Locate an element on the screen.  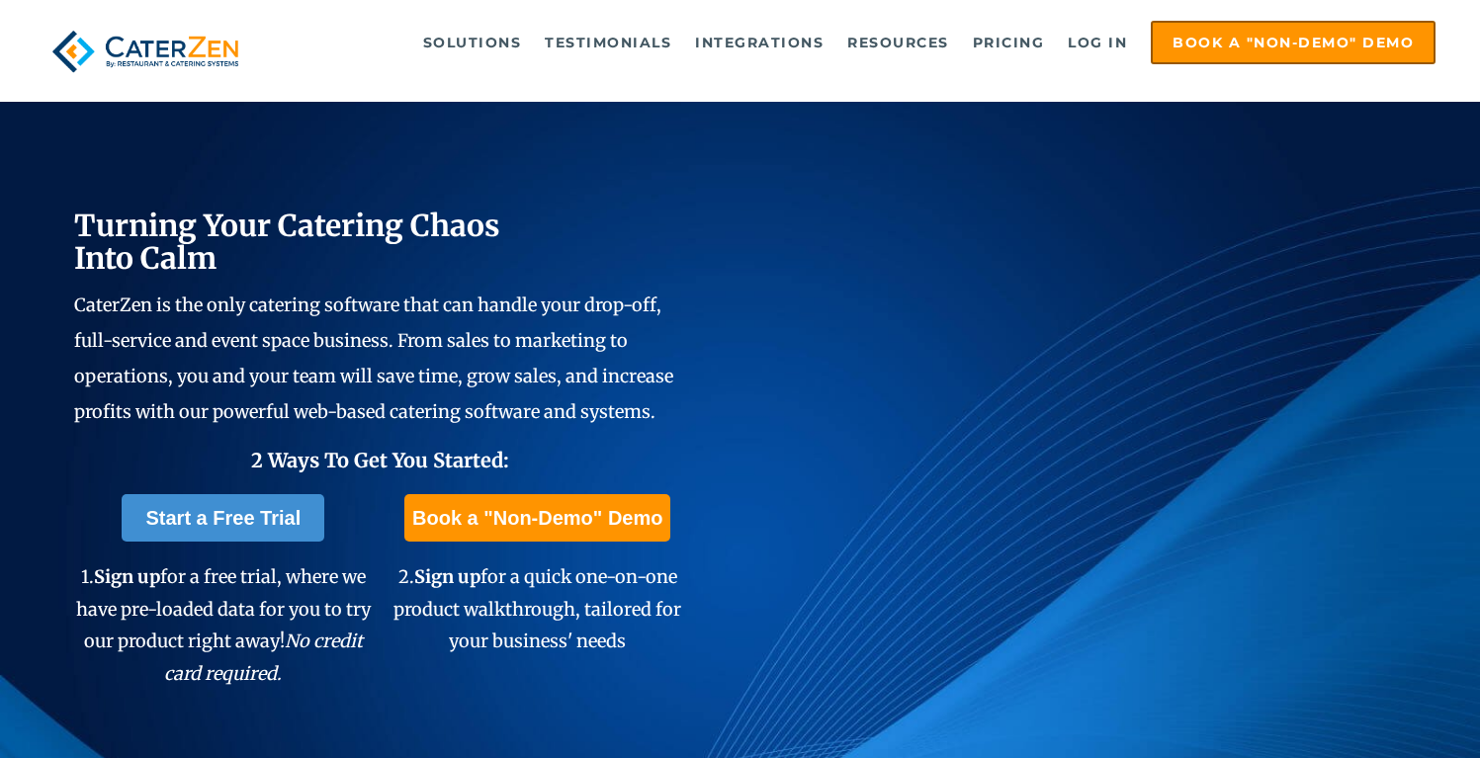
div: Navigation Menu is located at coordinates (858, 42).